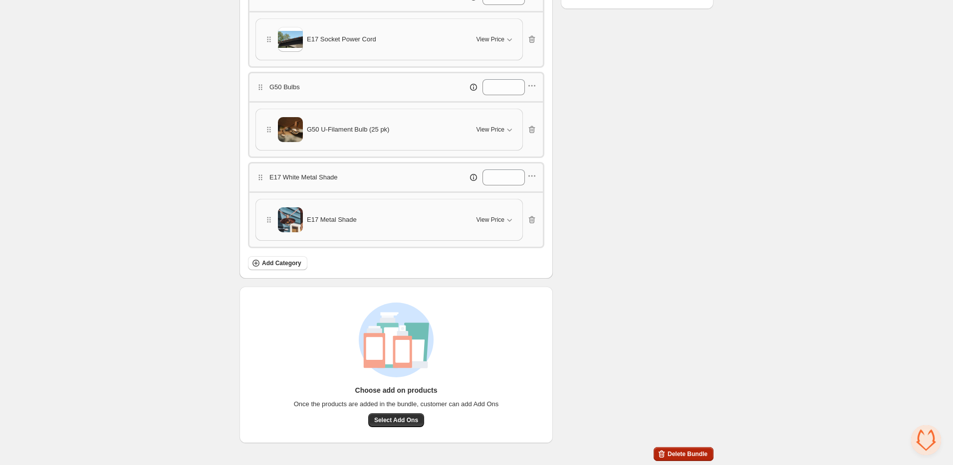 The height and width of the screenshot is (465, 953). What do you see at coordinates (687, 454) in the screenshot?
I see `span: Delete Bundle` at bounding box center [687, 454].